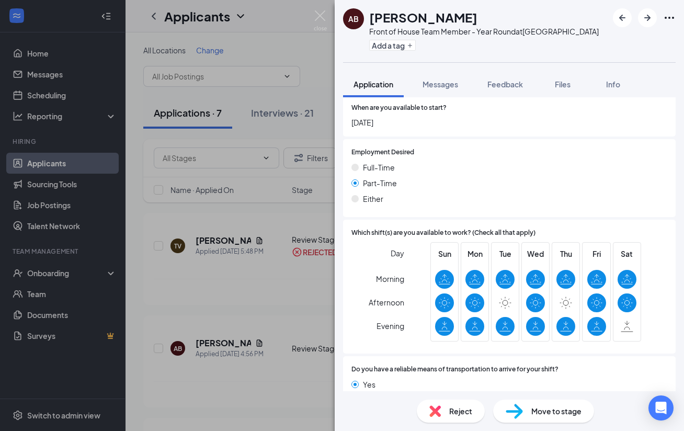 Image resolution: width=684 pixels, height=431 pixels. Describe the element at coordinates (622, 18) in the screenshot. I see `button: ArrowLeftNew` at that location.